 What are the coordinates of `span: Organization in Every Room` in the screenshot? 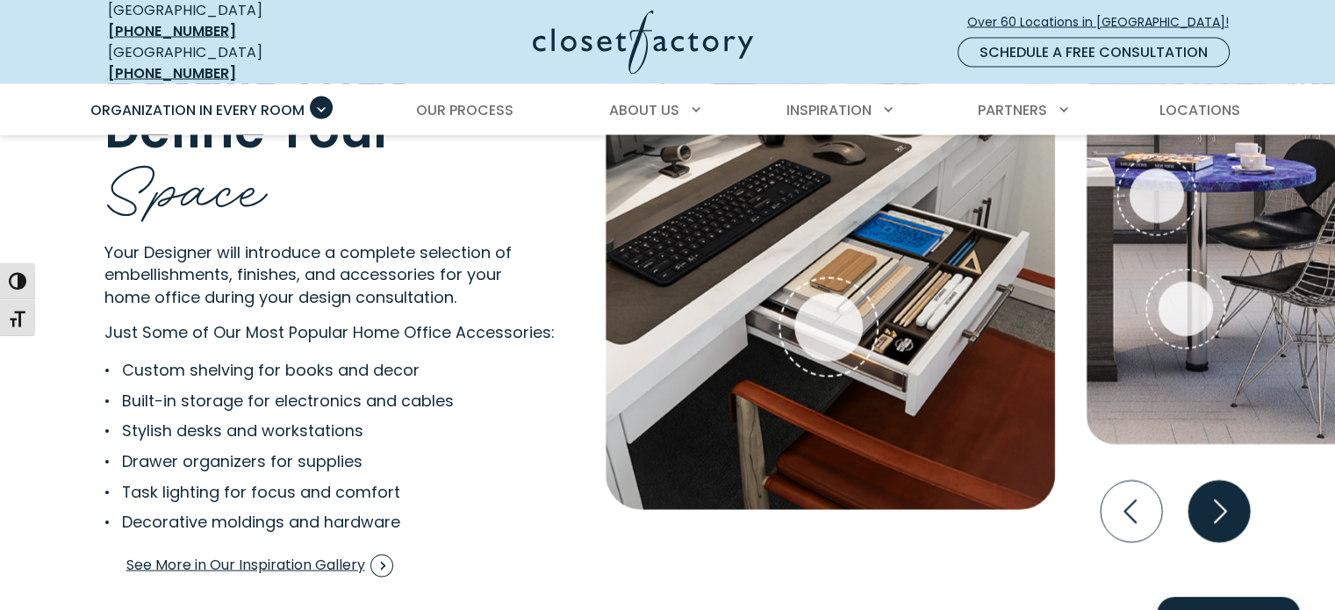 It's located at (197, 110).